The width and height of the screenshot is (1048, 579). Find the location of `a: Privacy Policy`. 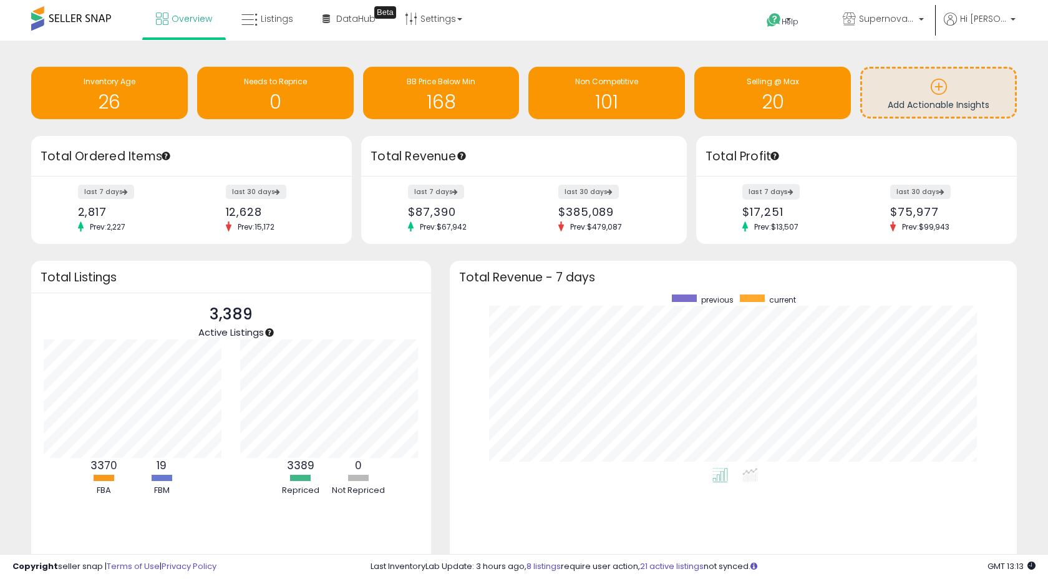

a: Privacy Policy is located at coordinates (189, 566).